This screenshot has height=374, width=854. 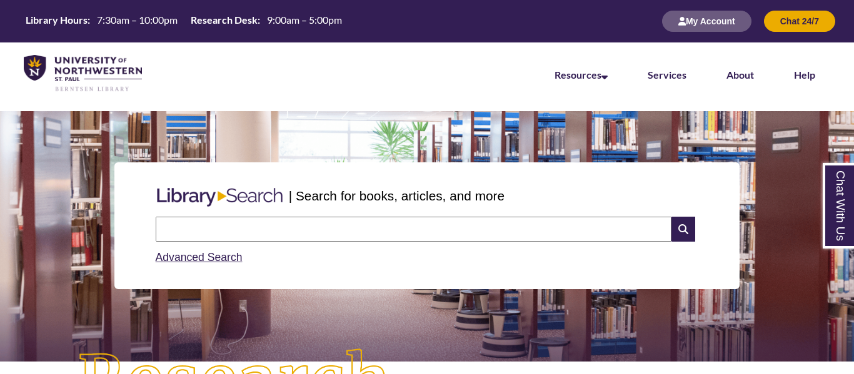 What do you see at coordinates (184, 21) in the screenshot?
I see `table: Hours Today` at bounding box center [184, 21].